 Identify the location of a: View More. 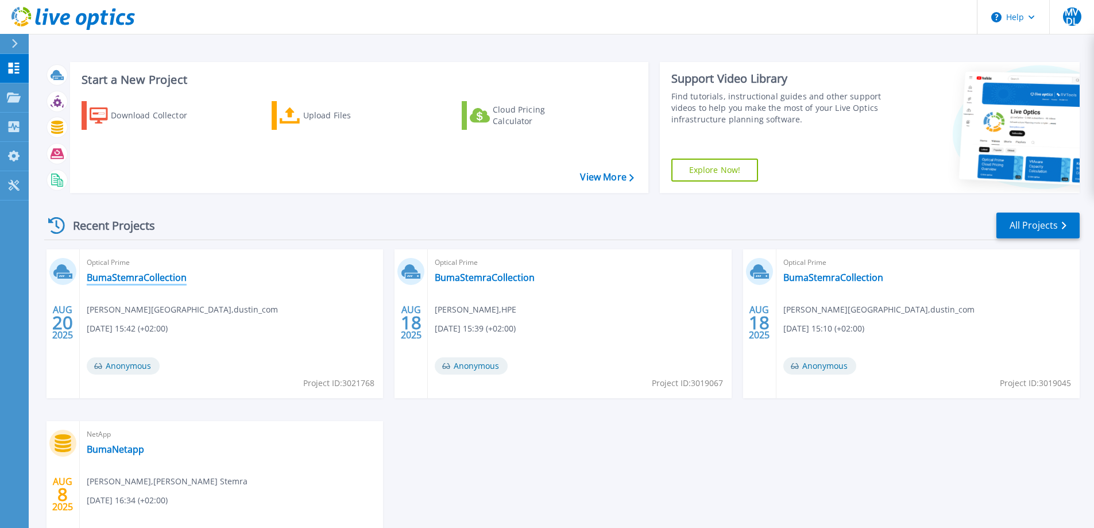
(606, 177).